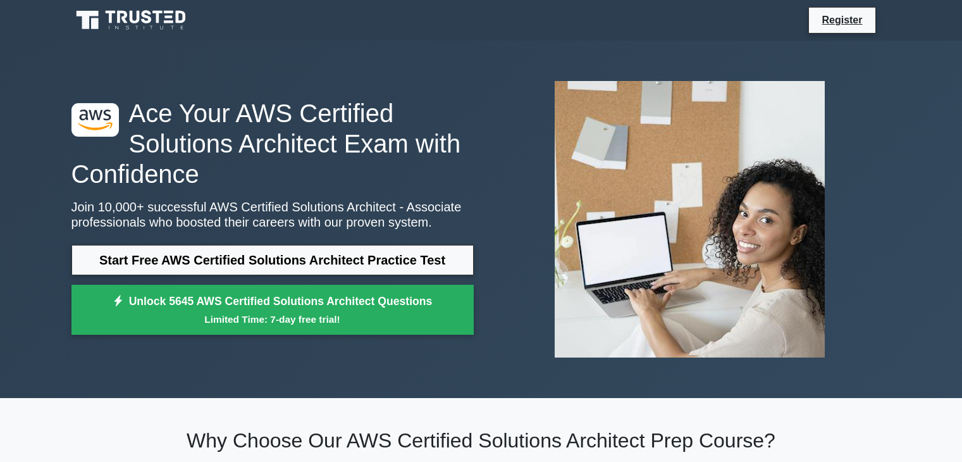  I want to click on a: Start Free AWS Certified Solutions Architect Practice Test, so click(273, 260).